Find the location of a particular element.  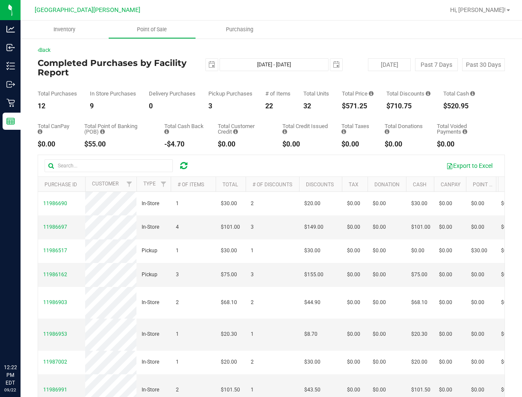

a: CanPay is located at coordinates (451, 184).